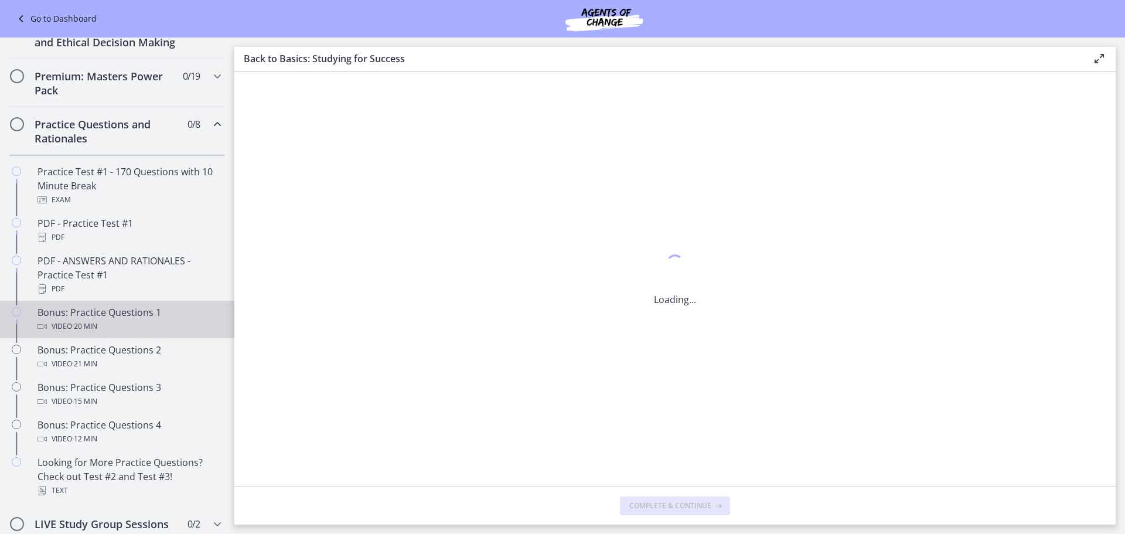 This screenshot has width=1125, height=534. I want to click on span: 0 / 8, so click(193, 124).